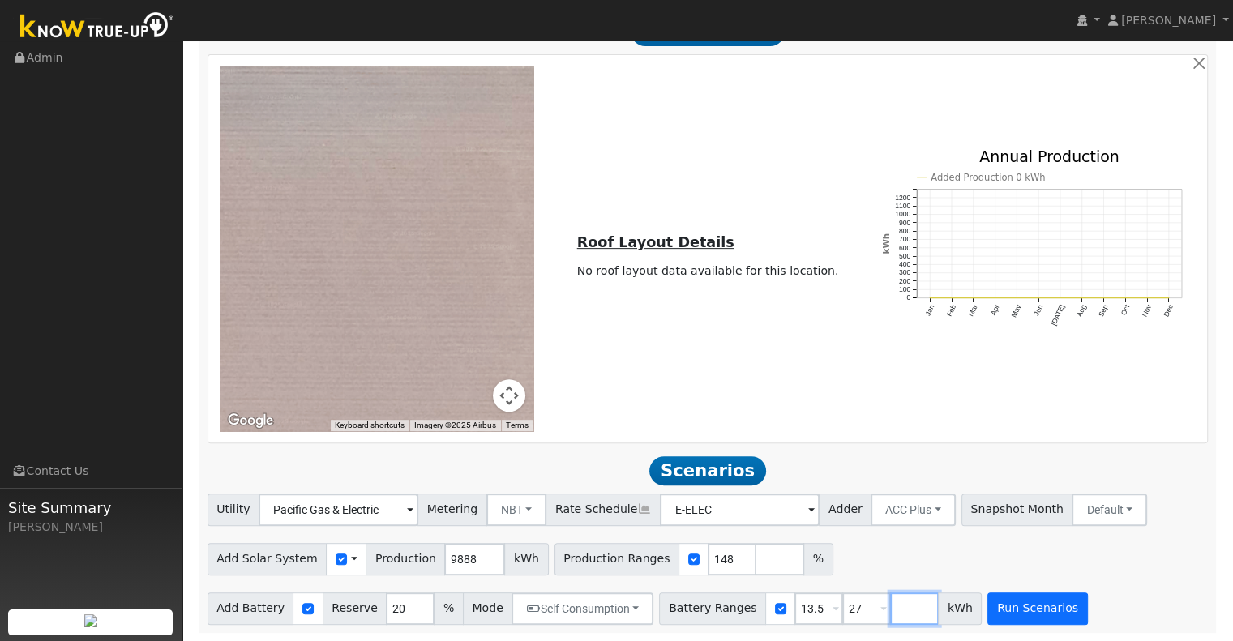 This screenshot has height=641, width=1233. What do you see at coordinates (904, 231) in the screenshot?
I see `text: 800` at bounding box center [904, 231].